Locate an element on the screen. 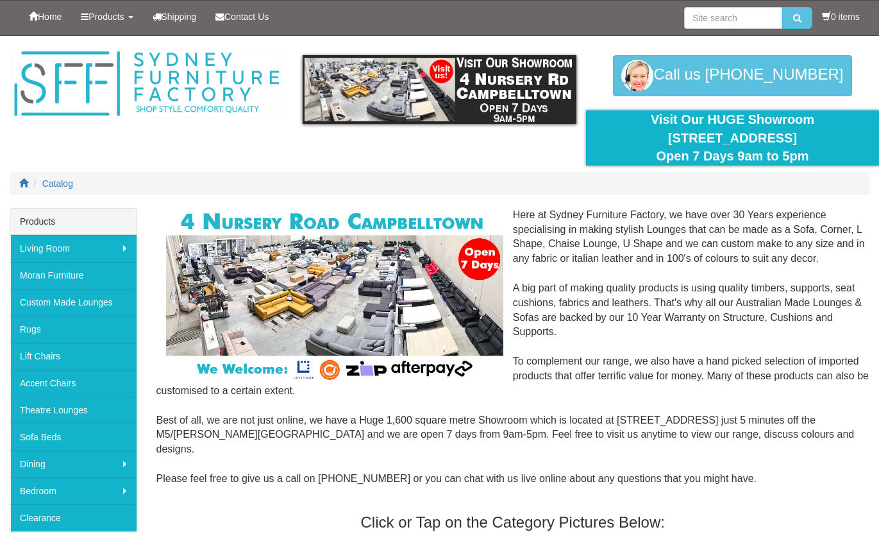 The image size is (879, 534). a: Rugs is located at coordinates (73, 329).